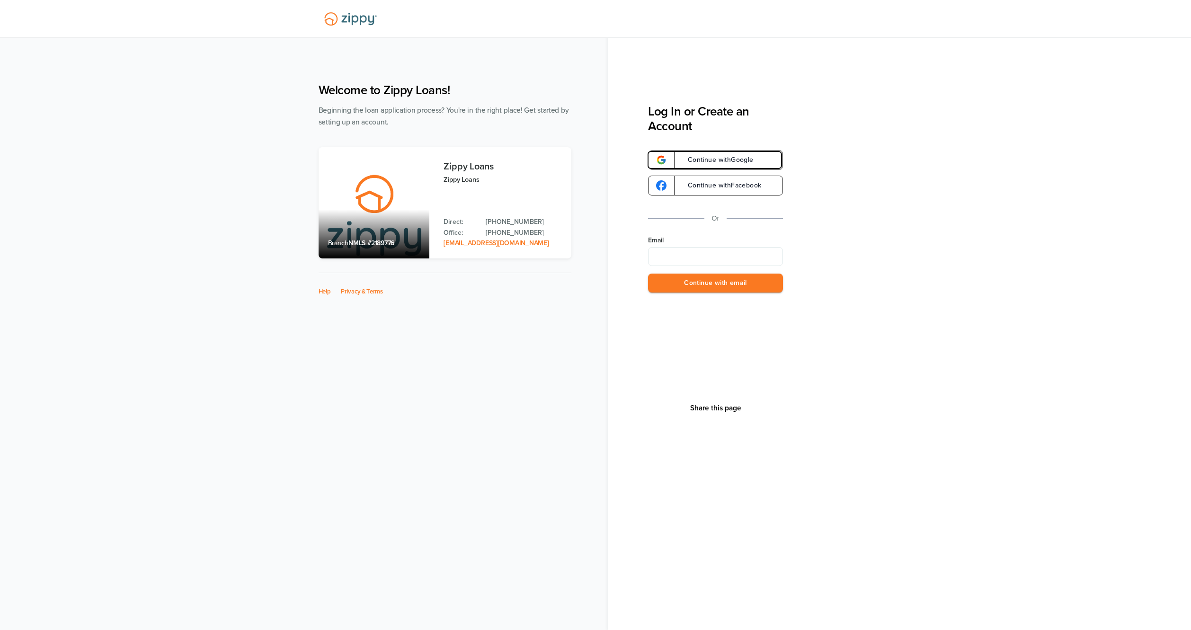 This screenshot has height=630, width=1191. What do you see at coordinates (325, 292) in the screenshot?
I see `a: Help` at bounding box center [325, 292].